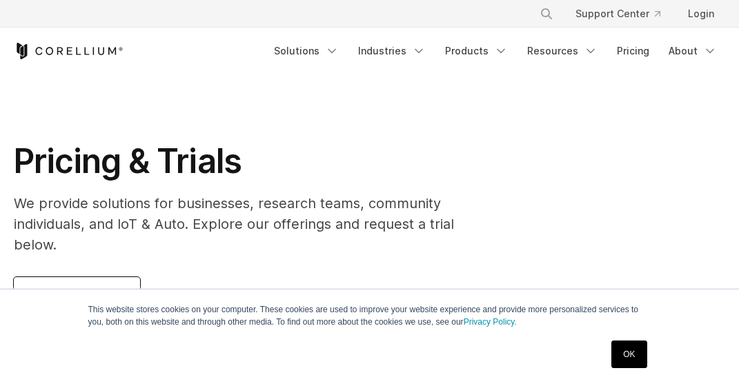 Image resolution: width=739 pixels, height=386 pixels. I want to click on a: Industries, so click(392, 51).